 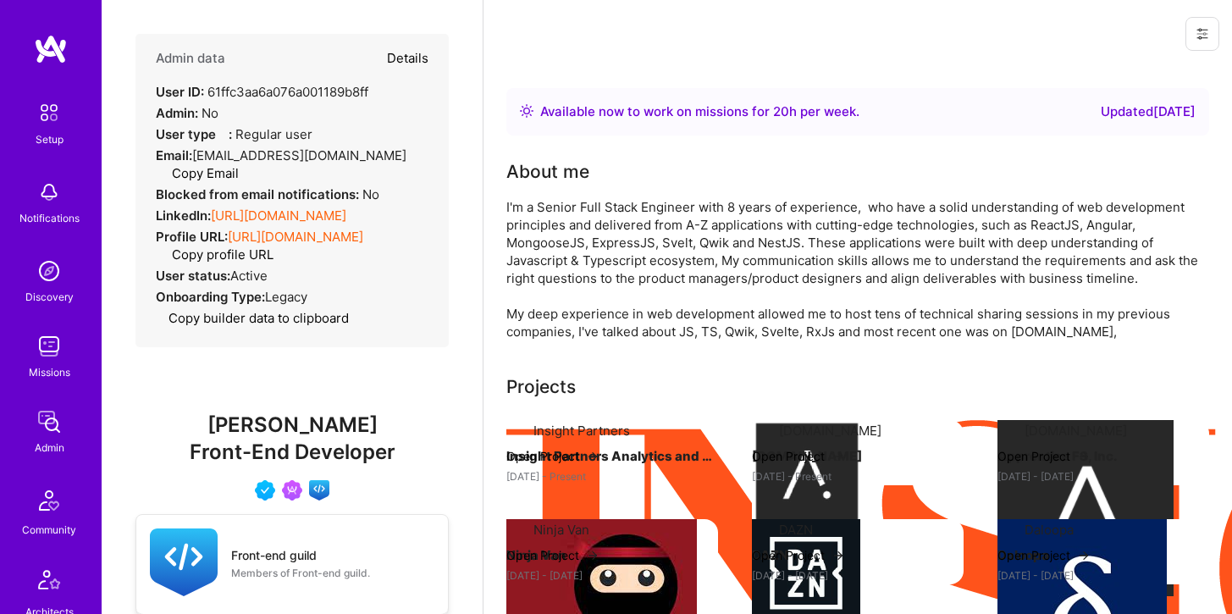 What do you see at coordinates (49, 296) in the screenshot?
I see `div: Discovery` at bounding box center [49, 296].